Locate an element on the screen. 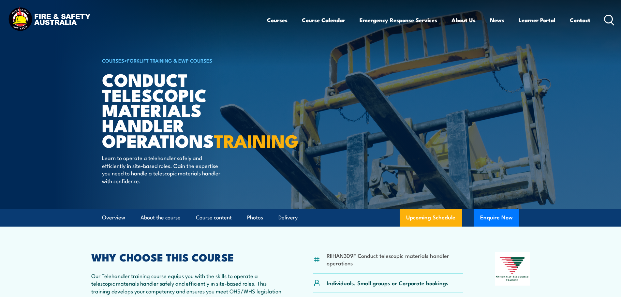  button: Enquire Now is located at coordinates (496, 218).